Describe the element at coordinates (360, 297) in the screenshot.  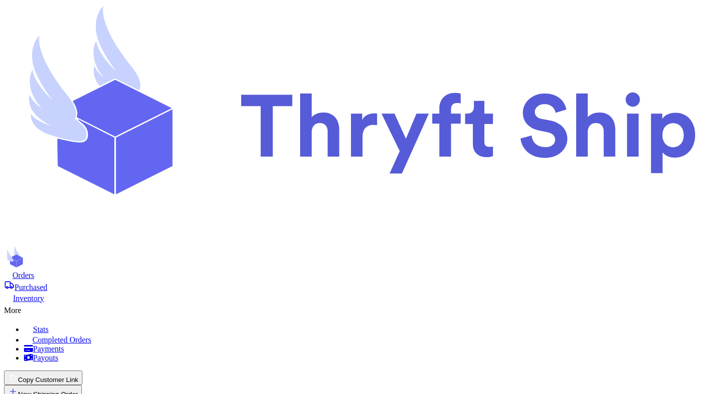
I see `a: Inventory` at that location.